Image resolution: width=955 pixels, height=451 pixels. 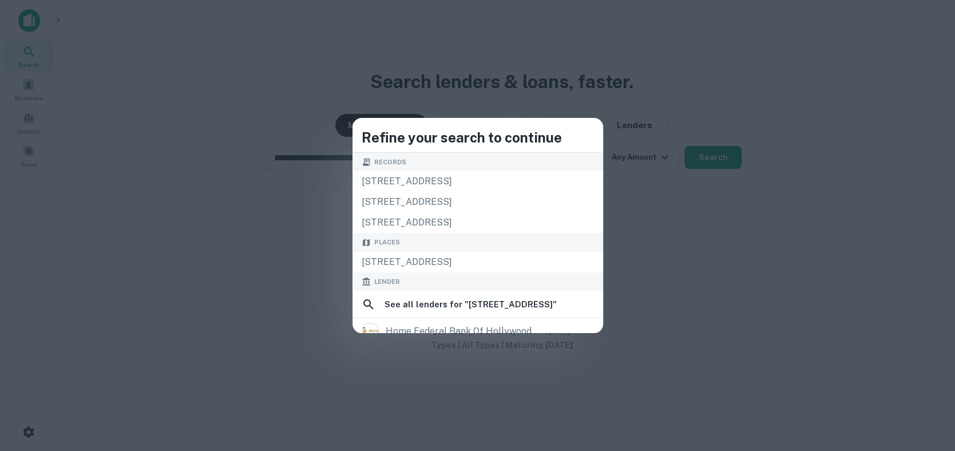 What do you see at coordinates (478, 137) in the screenshot?
I see `h4: Refine your search to continue` at bounding box center [478, 137].